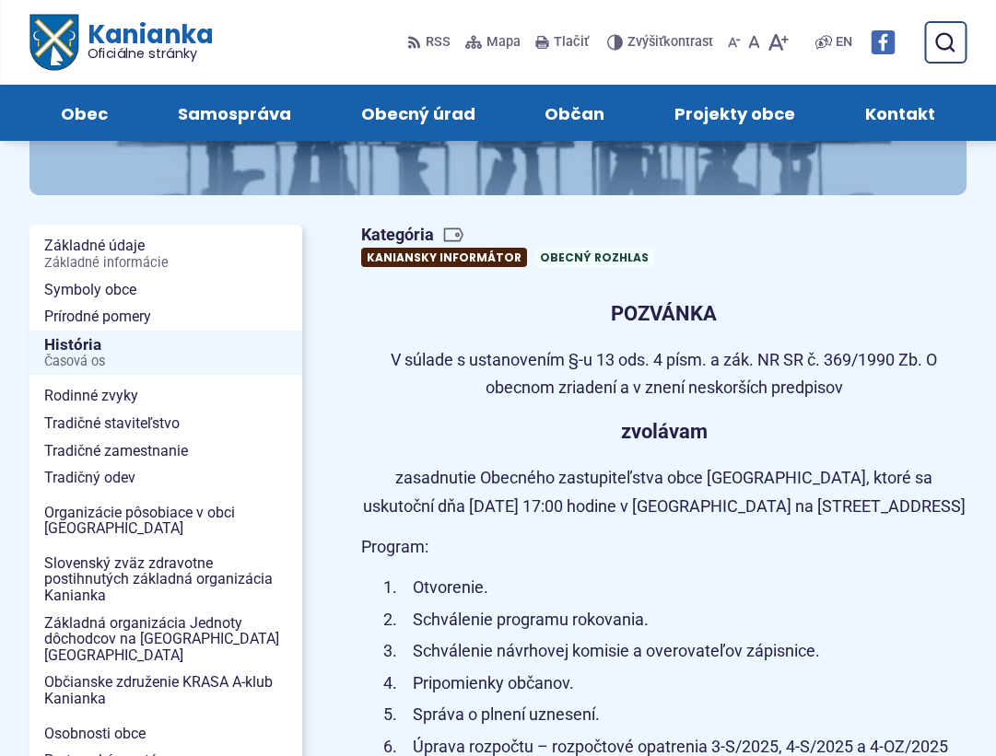  Describe the element at coordinates (166, 690) in the screenshot. I see `a: Občianske združenie KRASA A-klub Kanianka` at that location.